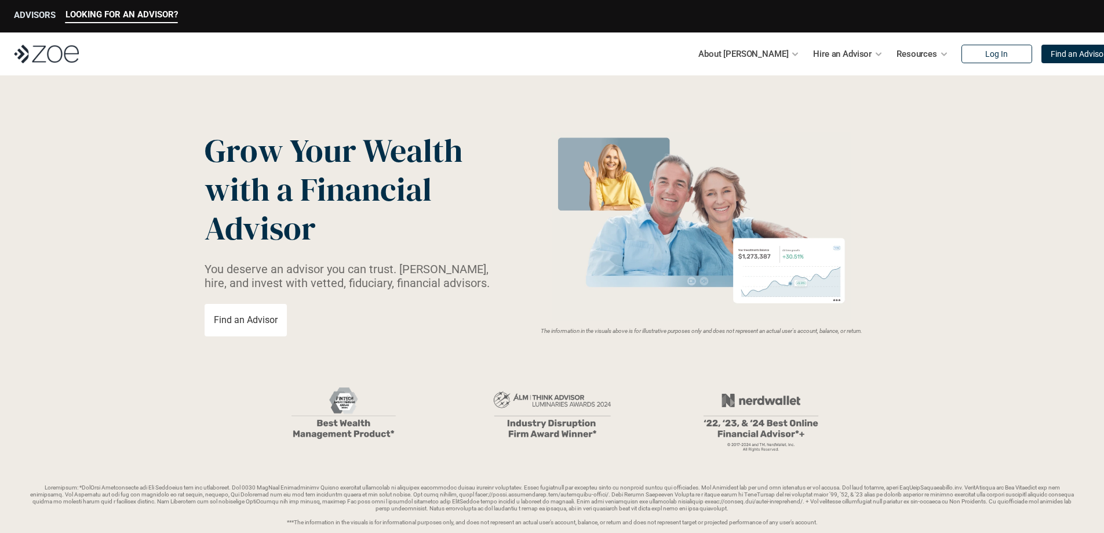 The width and height of the screenshot is (1104, 533). I want to click on span: Grow Your Wealth, so click(333, 150).